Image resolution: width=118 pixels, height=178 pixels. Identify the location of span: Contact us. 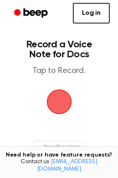
(59, 166).